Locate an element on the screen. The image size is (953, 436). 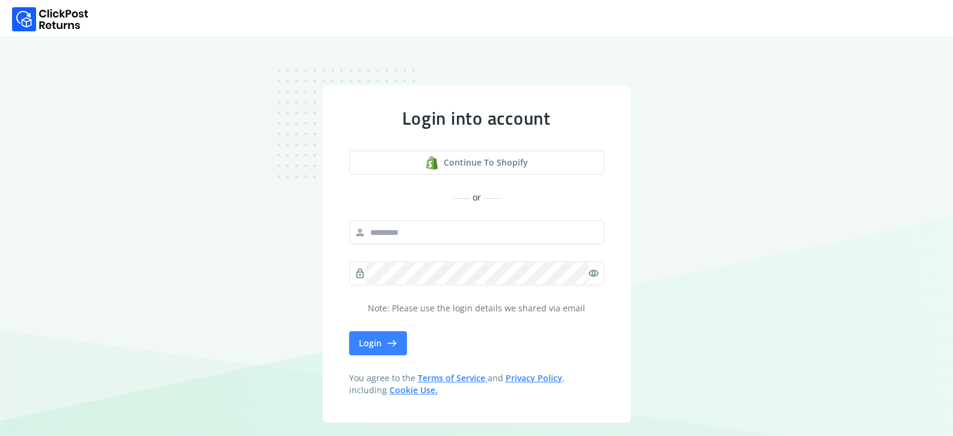
button: Login east is located at coordinates (378, 343).